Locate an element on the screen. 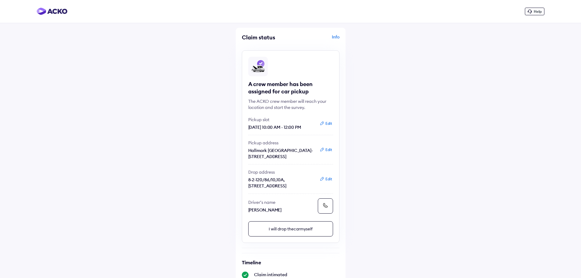 The height and width of the screenshot is (278, 581). span: Help is located at coordinates (537, 11).